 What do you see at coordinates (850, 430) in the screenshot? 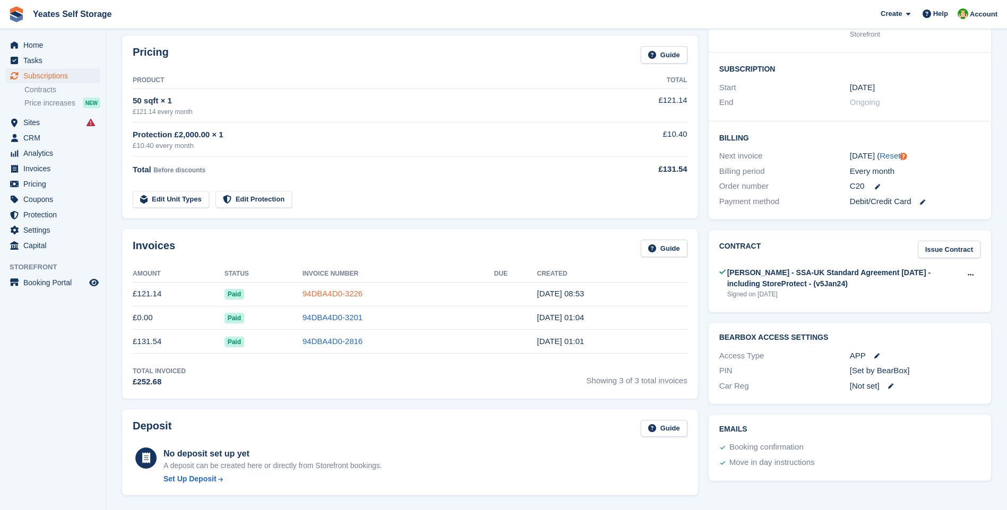
I see `h2: Emails` at bounding box center [850, 430].